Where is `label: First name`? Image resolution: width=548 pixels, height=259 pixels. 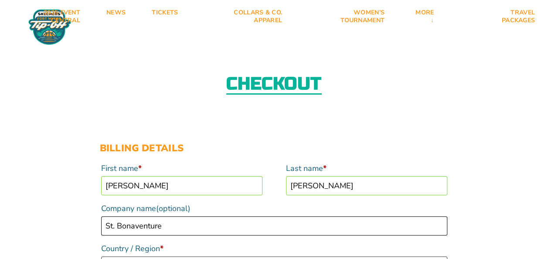
label: First name is located at coordinates (182, 168).